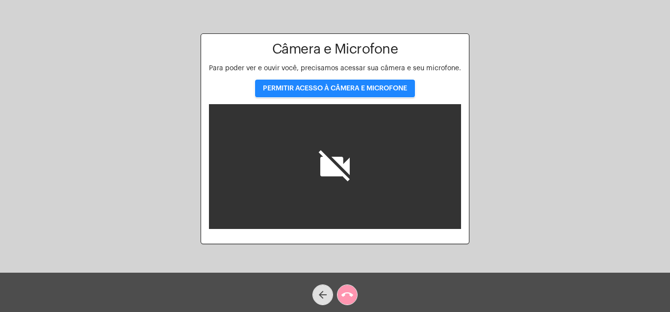  I want to click on mat-icon: call_end, so click(347, 294).